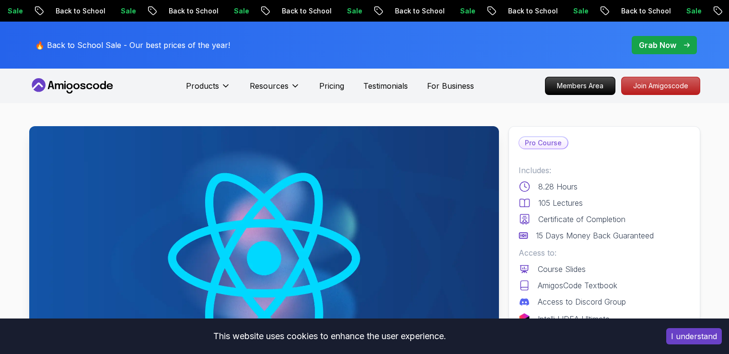 The width and height of the screenshot is (729, 354). Describe the element at coordinates (558, 187) in the screenshot. I see `p: 8.28 Hours` at that location.